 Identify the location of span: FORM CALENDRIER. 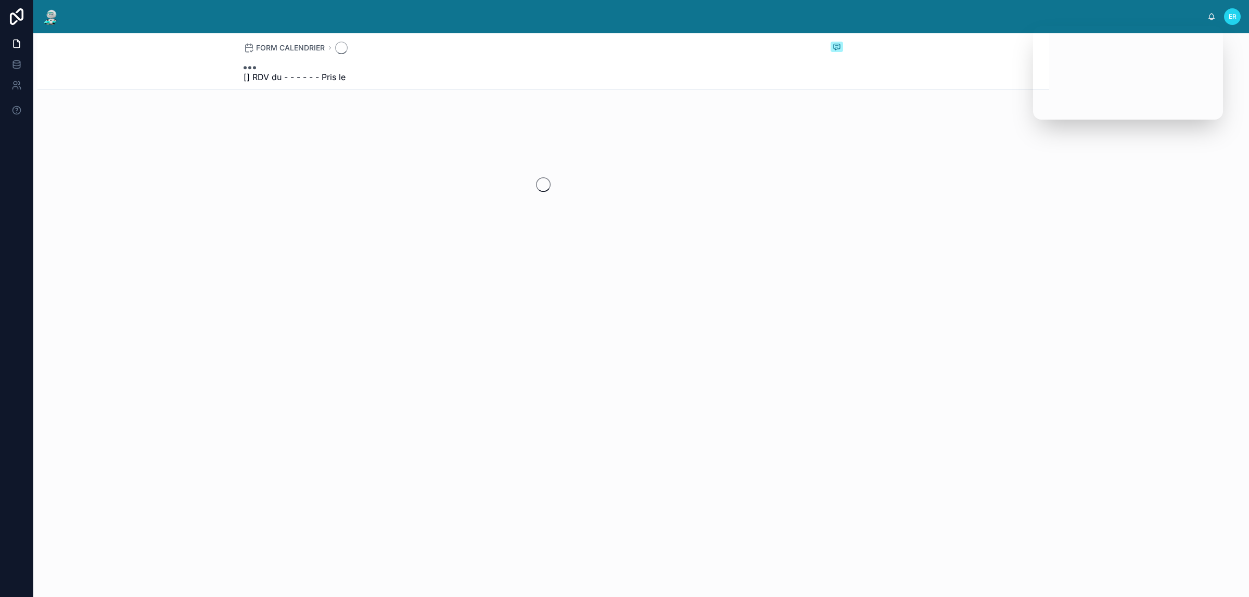
(290, 48).